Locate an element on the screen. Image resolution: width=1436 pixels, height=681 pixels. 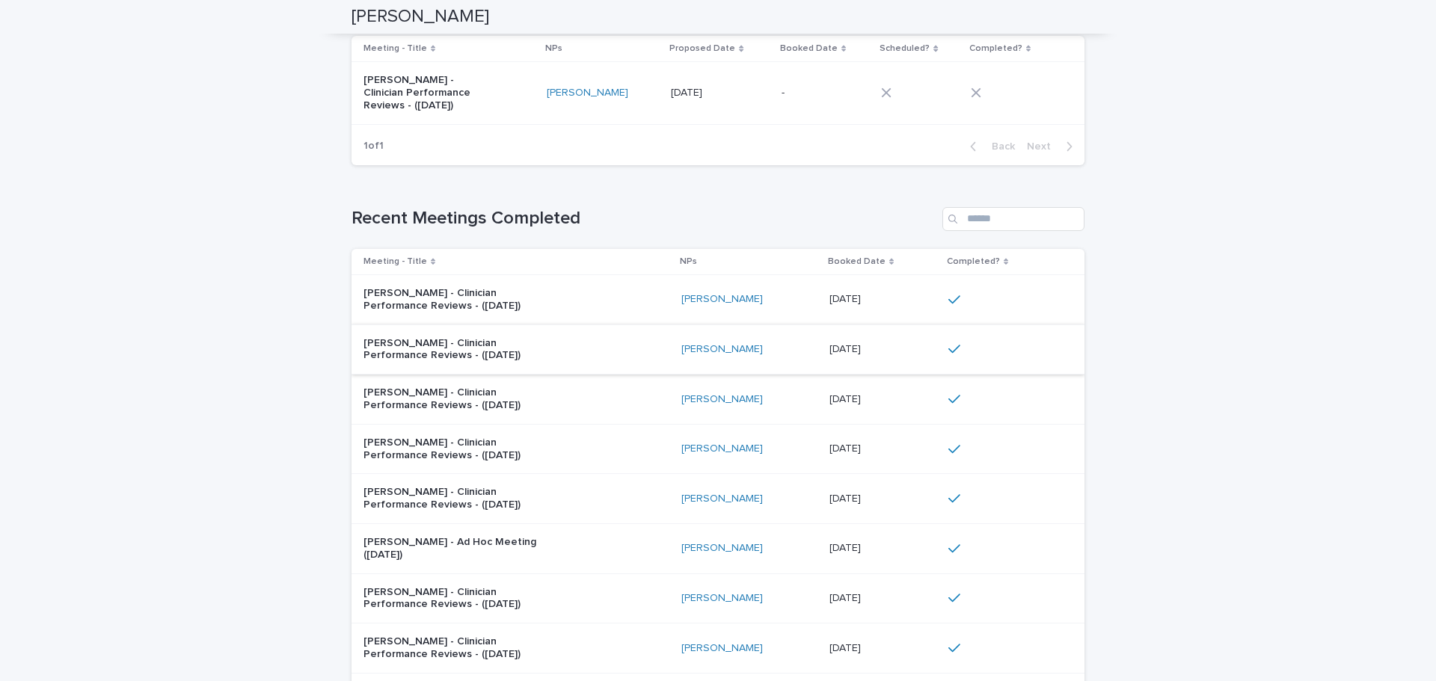
input: Search is located at coordinates (1013, 219).